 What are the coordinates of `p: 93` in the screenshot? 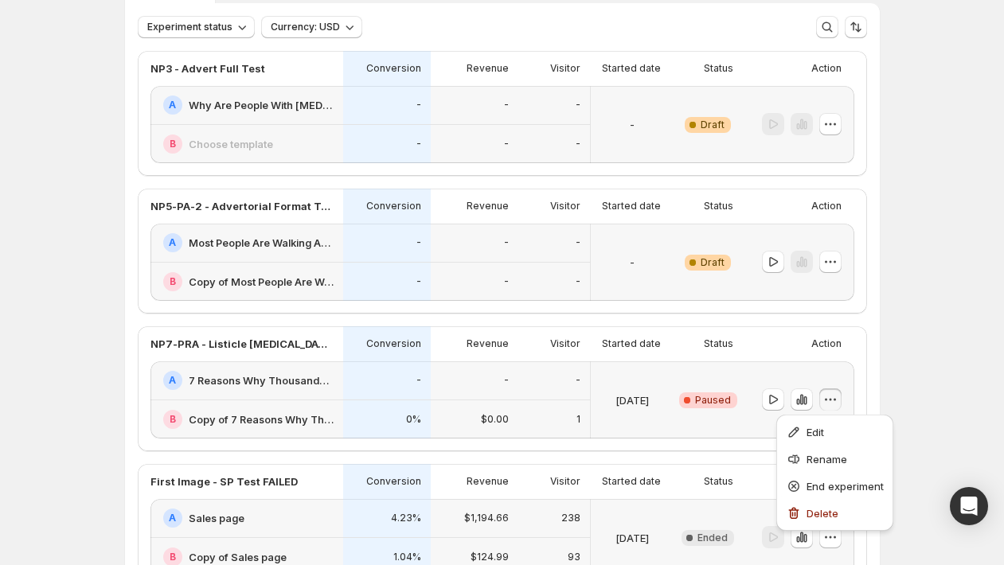 It's located at (574, 557).